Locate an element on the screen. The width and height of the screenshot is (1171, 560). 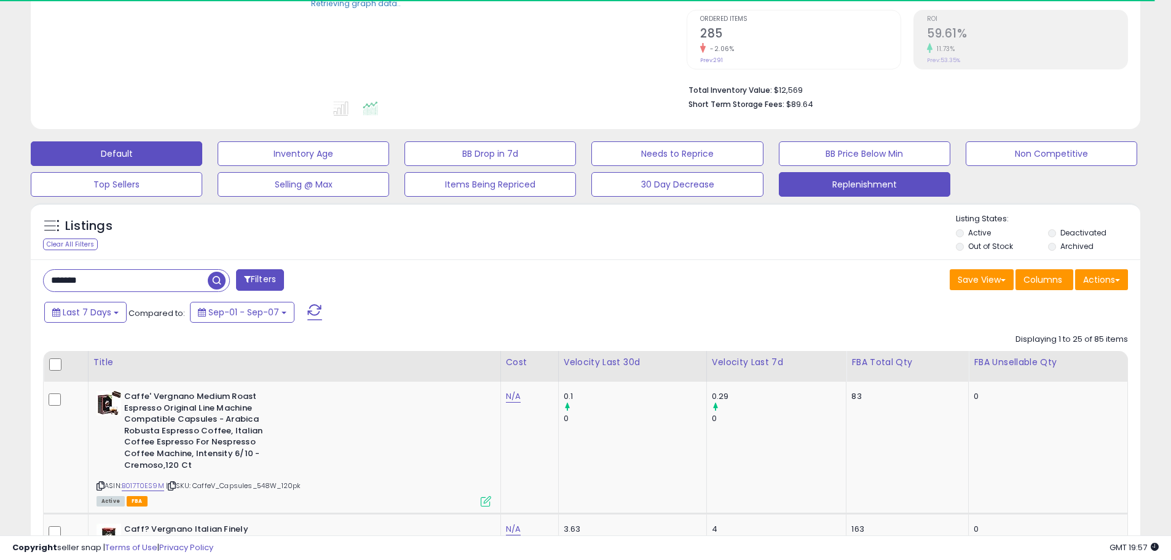
label: Out of Stock is located at coordinates (990, 246).